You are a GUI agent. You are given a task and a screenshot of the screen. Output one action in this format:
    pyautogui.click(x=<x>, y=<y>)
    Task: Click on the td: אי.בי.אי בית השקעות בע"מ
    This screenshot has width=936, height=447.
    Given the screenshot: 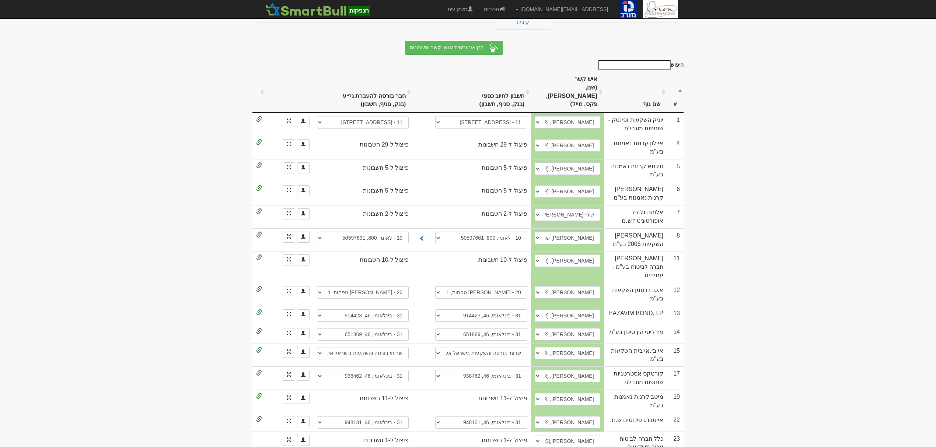 What is the action you would take?
    pyautogui.click(x=635, y=355)
    